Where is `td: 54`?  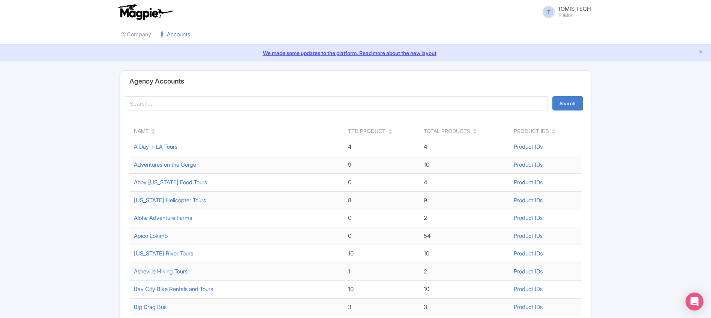 td: 54 is located at coordinates (464, 236).